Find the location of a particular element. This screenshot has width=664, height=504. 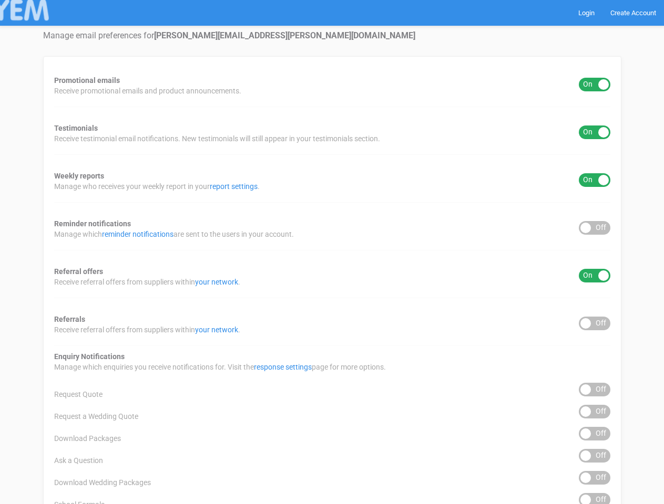

span: Receive testimonial email notifications. New testimonials will still appear in your testimonials ... is located at coordinates (217, 139).